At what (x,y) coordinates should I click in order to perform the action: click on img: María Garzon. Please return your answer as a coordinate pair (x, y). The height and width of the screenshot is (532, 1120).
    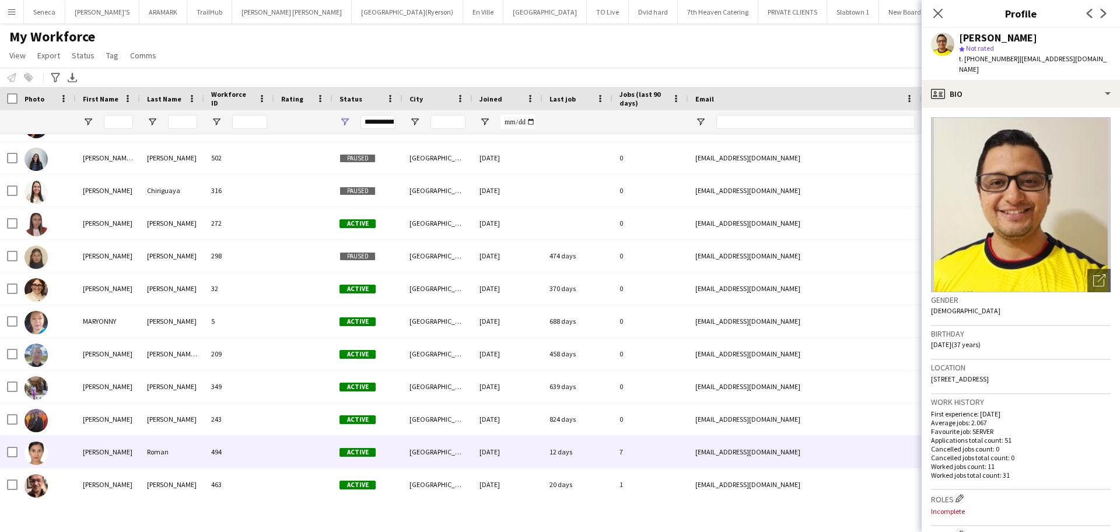
    Looking at the image, I should click on (36, 224).